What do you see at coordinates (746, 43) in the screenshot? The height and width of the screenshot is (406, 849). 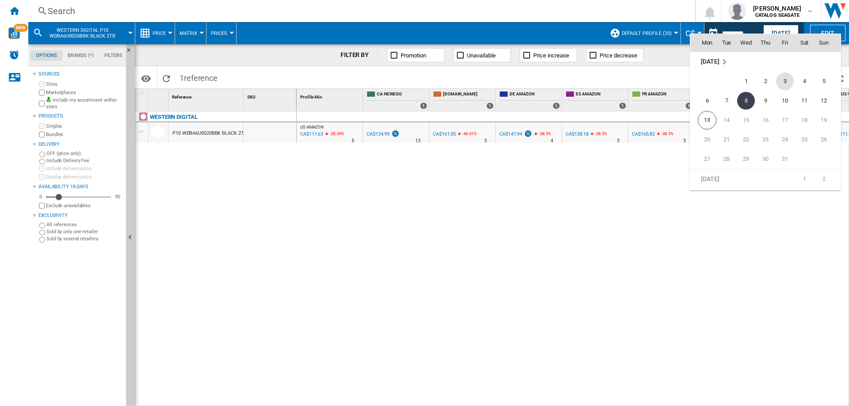 I see `th: Wed` at bounding box center [746, 43].